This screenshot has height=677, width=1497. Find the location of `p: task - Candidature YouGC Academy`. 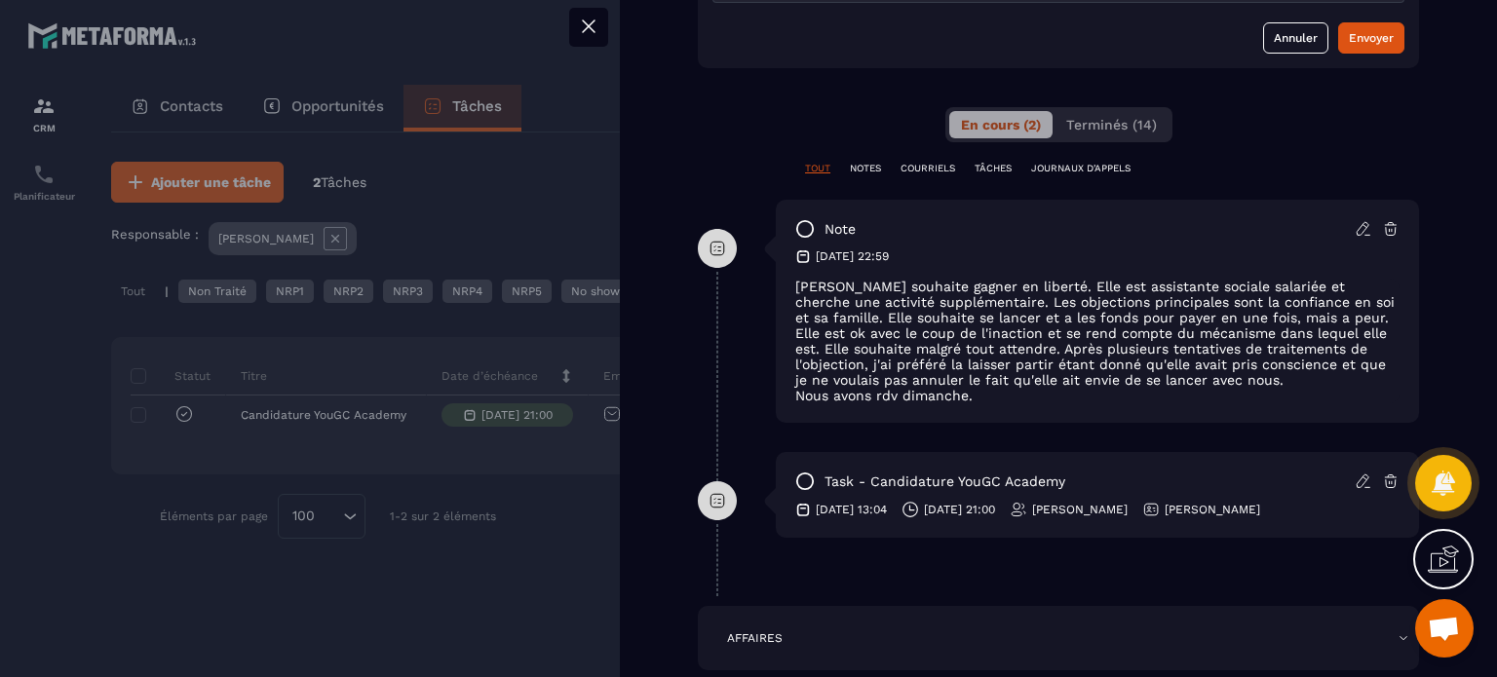

p: task - Candidature YouGC Academy is located at coordinates (945, 482).